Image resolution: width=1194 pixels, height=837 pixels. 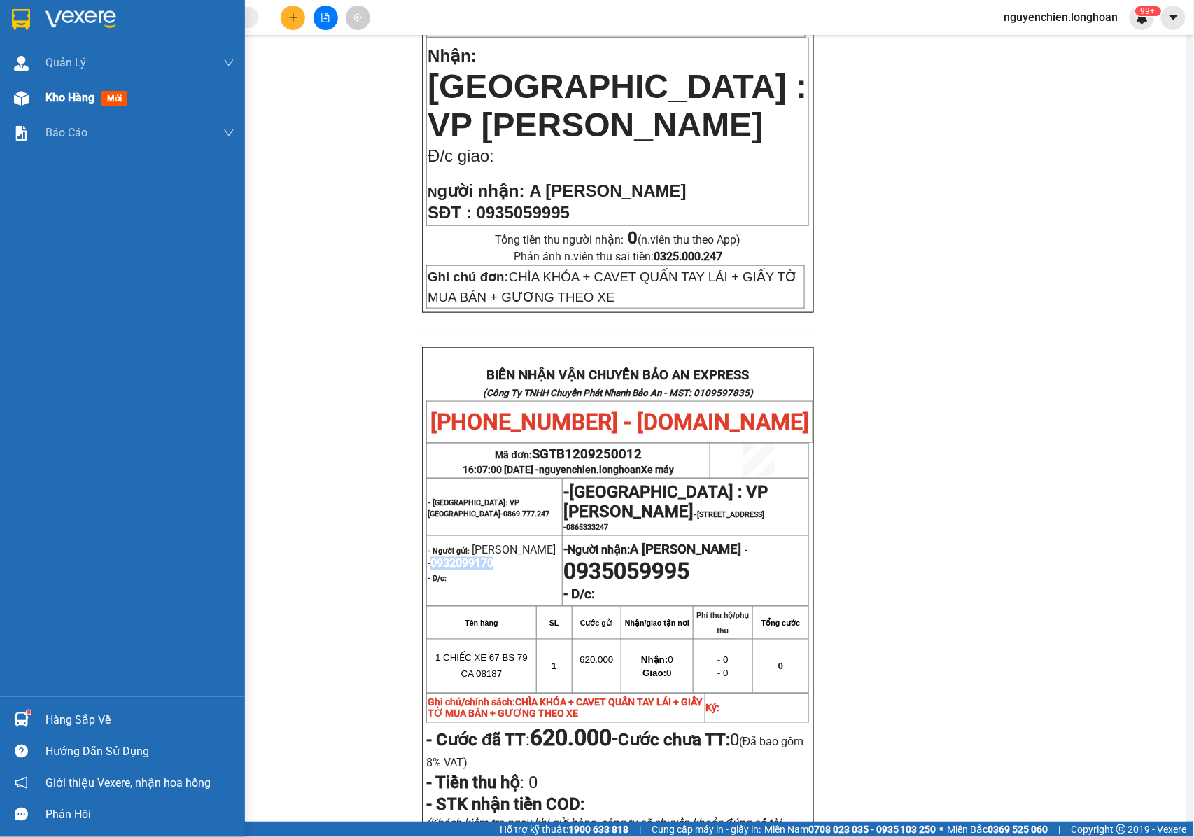 I want to click on strong: Ghi chú đơn:, so click(x=468, y=276).